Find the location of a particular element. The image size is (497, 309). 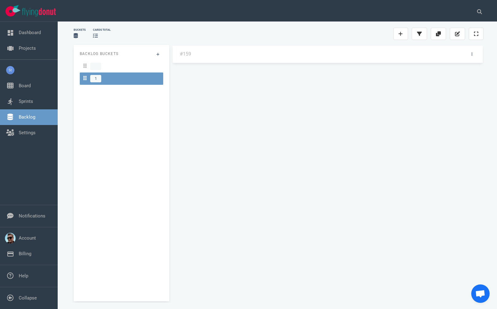

p: Backlog Buckets is located at coordinates (121, 54).